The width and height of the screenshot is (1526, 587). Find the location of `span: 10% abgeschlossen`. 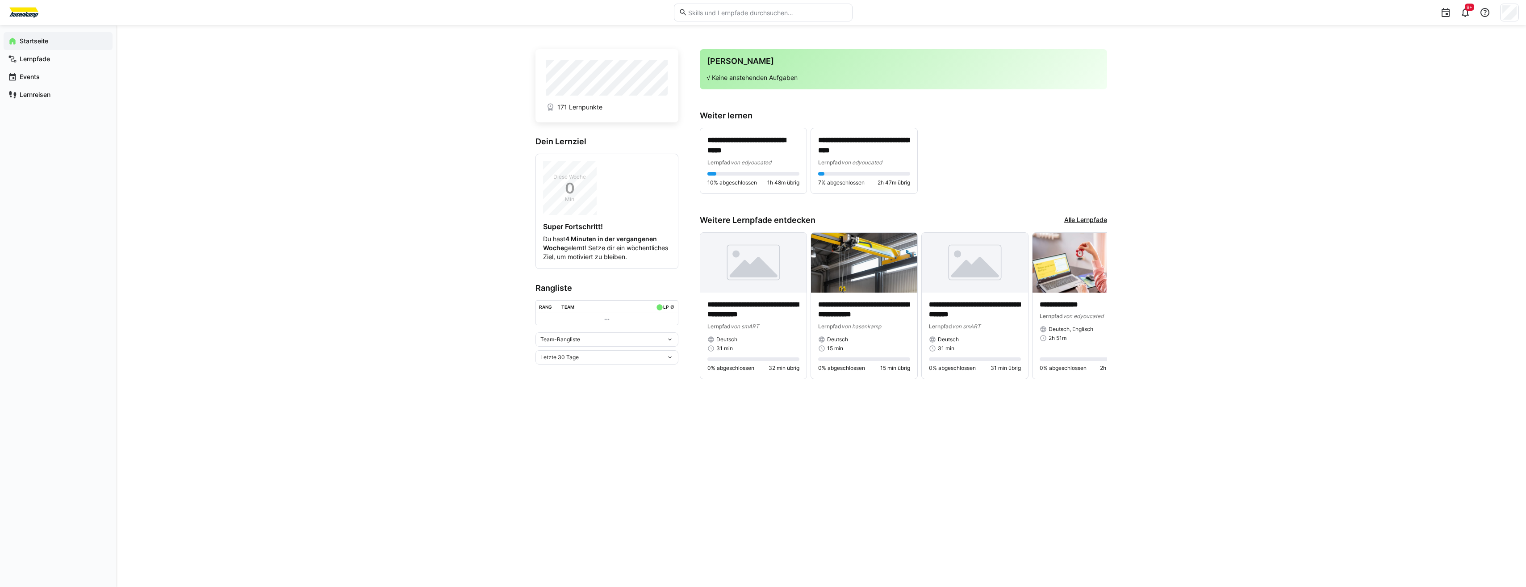

span: 10% abgeschlossen is located at coordinates (732, 183).